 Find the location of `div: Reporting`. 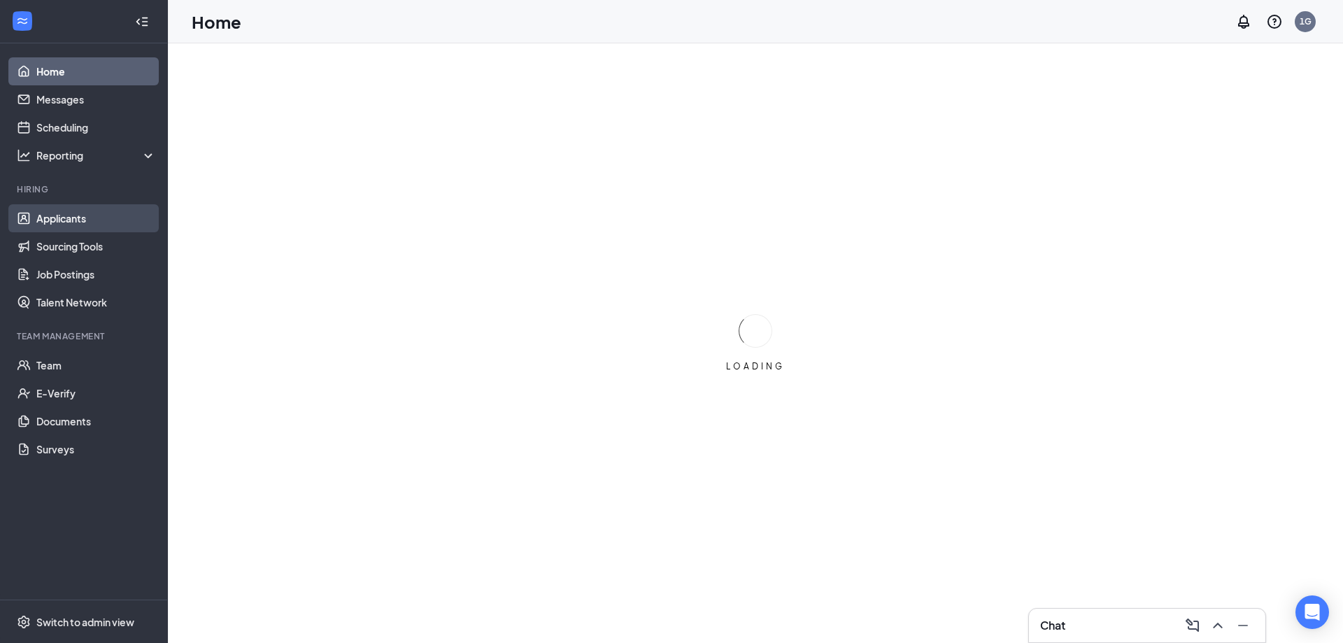

div: Reporting is located at coordinates (97, 155).